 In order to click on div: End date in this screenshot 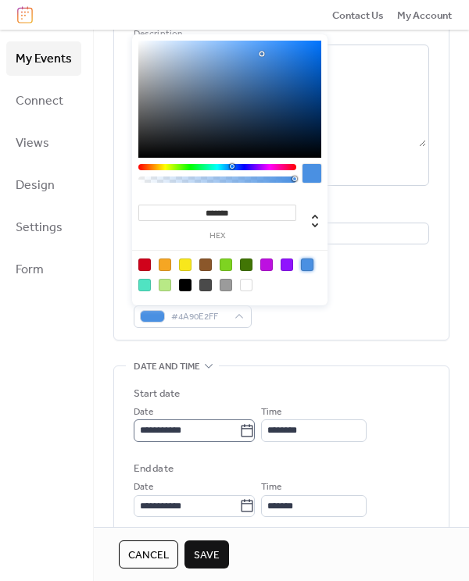, I will do `click(153, 469)`.